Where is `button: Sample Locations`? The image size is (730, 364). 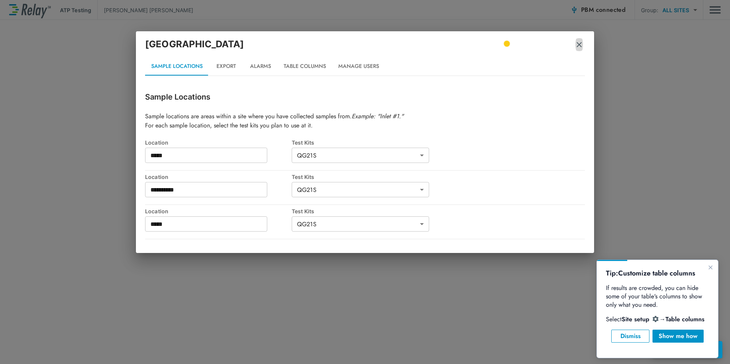 button: Sample Locations is located at coordinates (177, 66).